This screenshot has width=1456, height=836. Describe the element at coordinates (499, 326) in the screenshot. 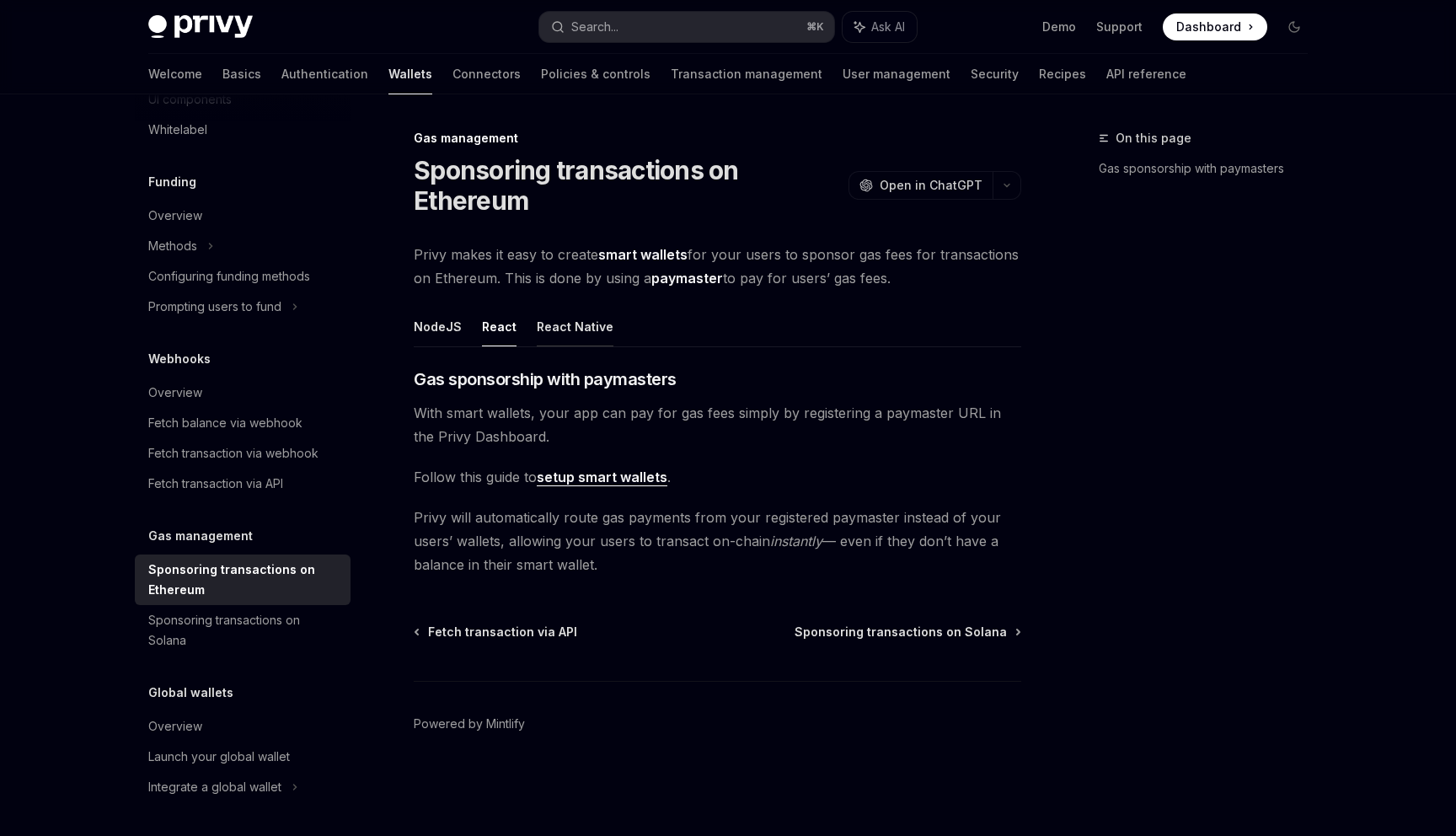

I see `button: React` at that location.